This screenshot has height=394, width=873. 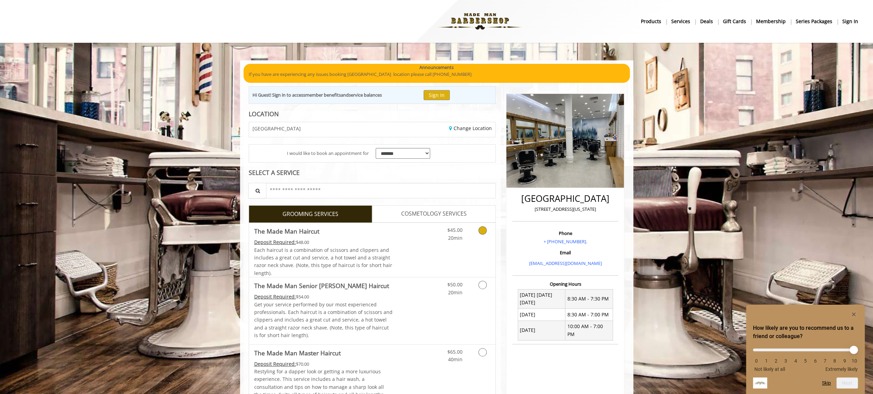 What do you see at coordinates (769, 369) in the screenshot?
I see `span: Not likely at all` at bounding box center [769, 369].